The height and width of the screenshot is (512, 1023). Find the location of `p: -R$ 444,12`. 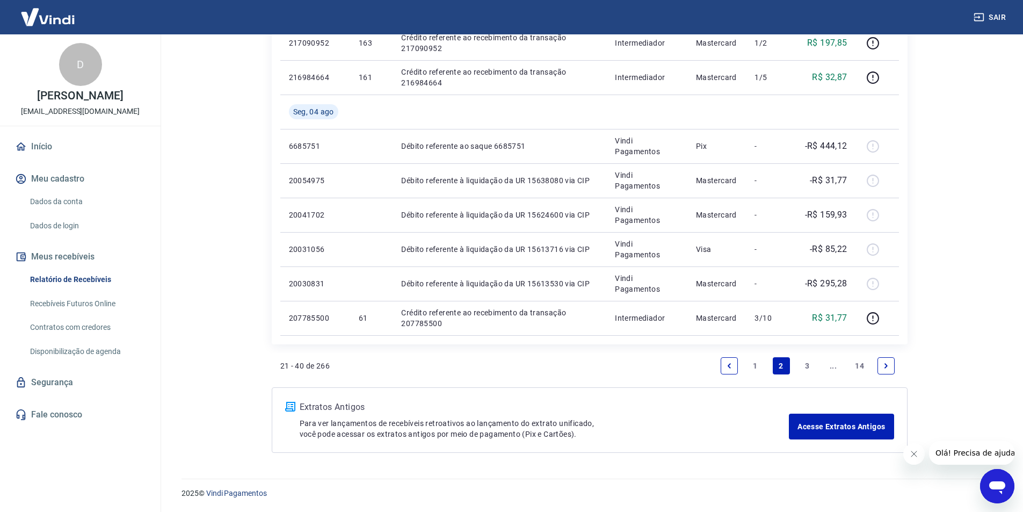

p: -R$ 444,12 is located at coordinates (826, 146).